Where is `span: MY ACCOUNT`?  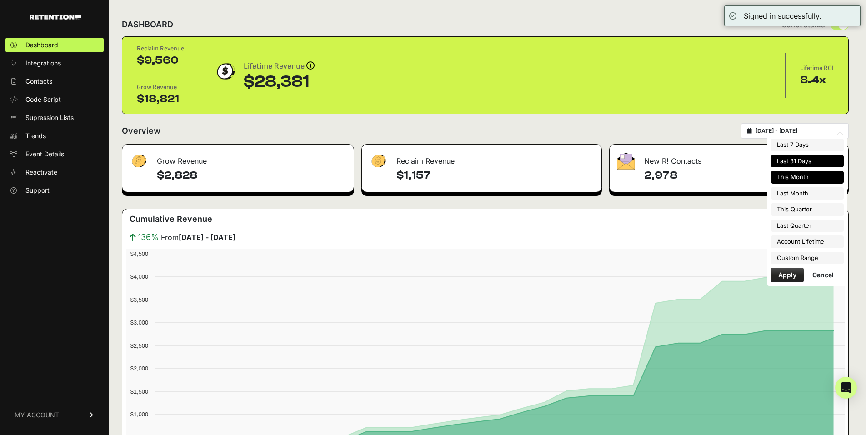
span: MY ACCOUNT is located at coordinates (37, 415).